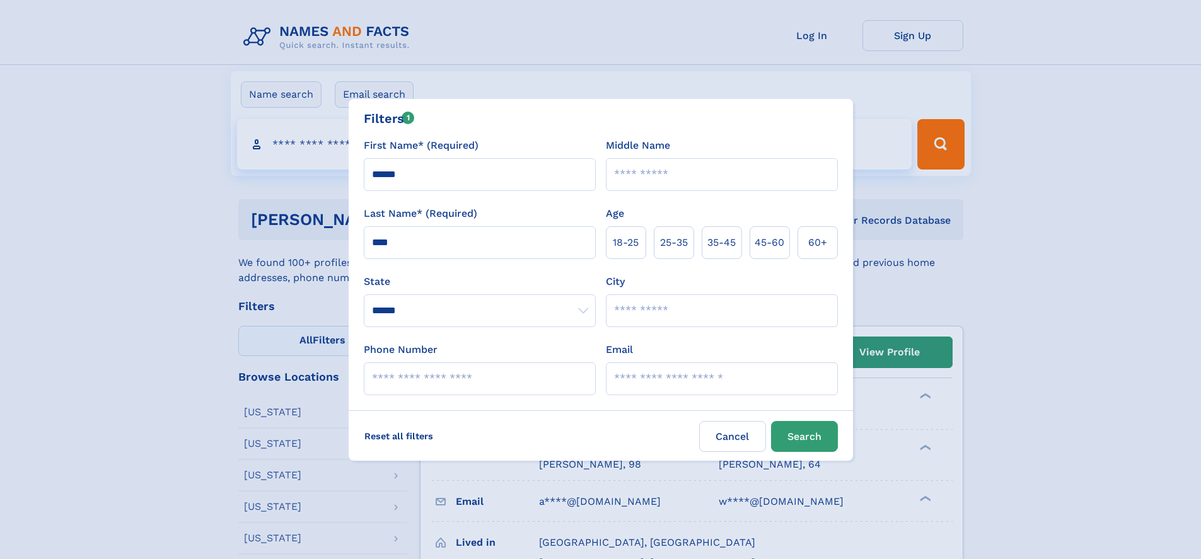 The image size is (1201, 559). What do you see at coordinates (769, 243) in the screenshot?
I see `span: 45‑60` at bounding box center [769, 243].